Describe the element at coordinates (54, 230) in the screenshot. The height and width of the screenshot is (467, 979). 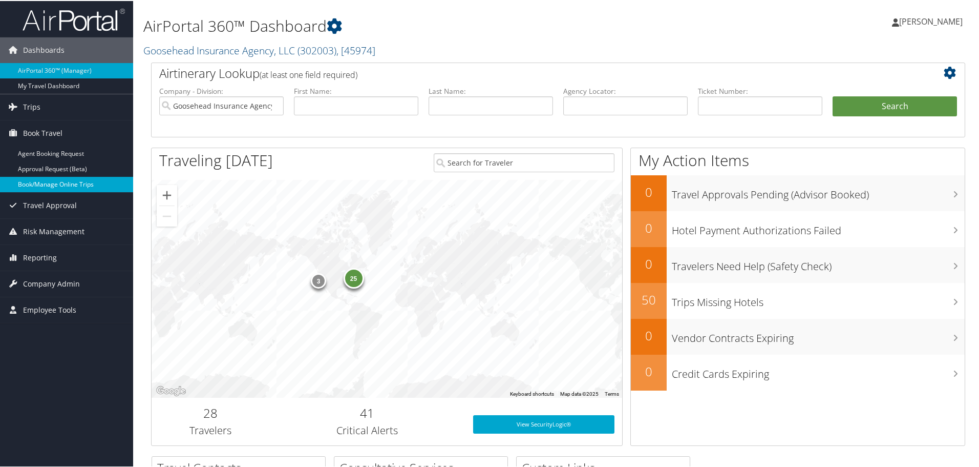
I see `span: Risk Management` at that location.